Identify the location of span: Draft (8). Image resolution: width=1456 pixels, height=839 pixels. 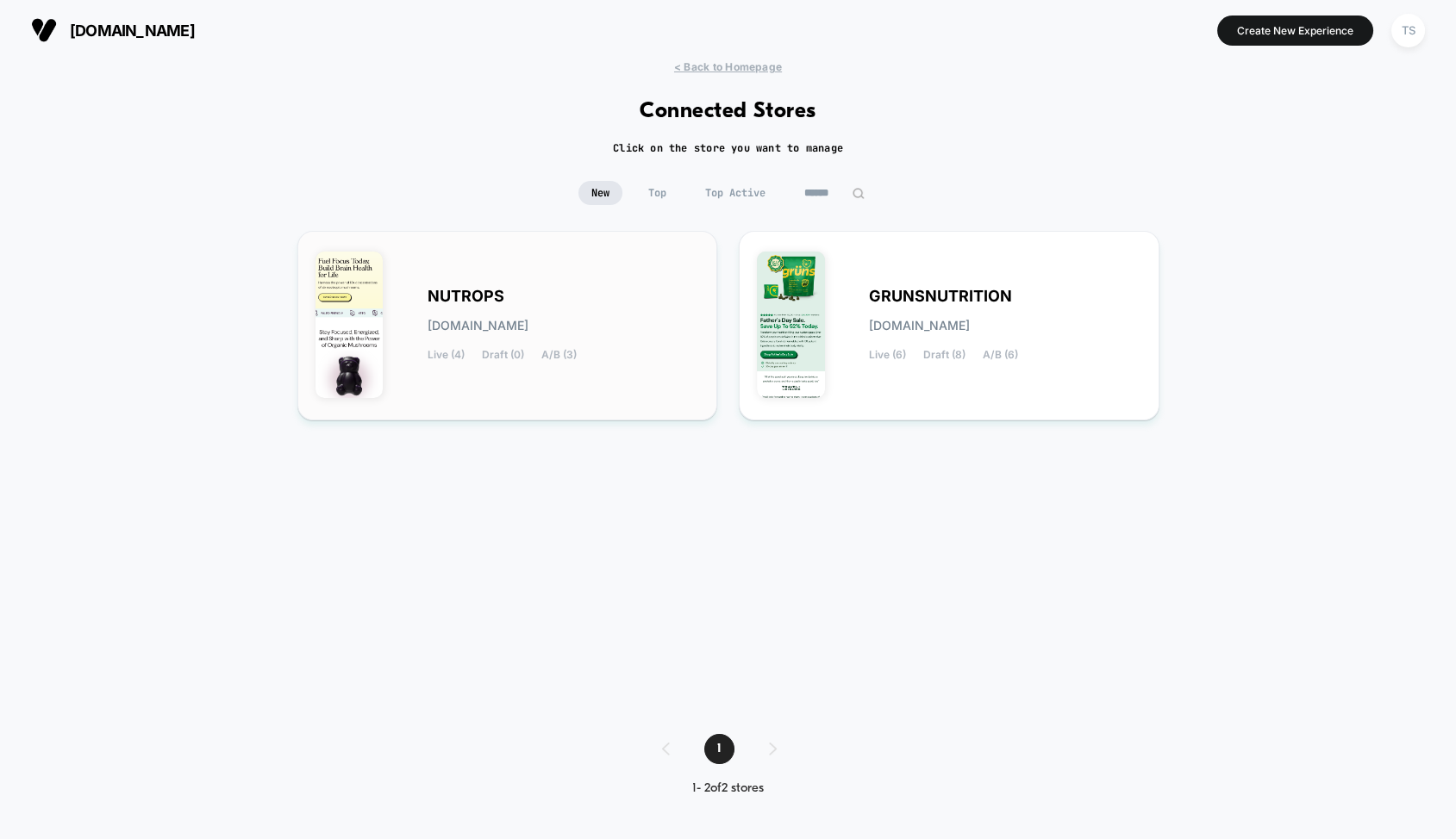
(943, 355).